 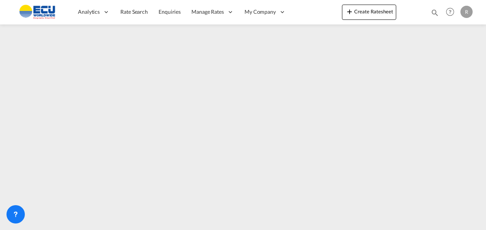 What do you see at coordinates (89, 12) in the screenshot?
I see `span: Analytics` at bounding box center [89, 12].